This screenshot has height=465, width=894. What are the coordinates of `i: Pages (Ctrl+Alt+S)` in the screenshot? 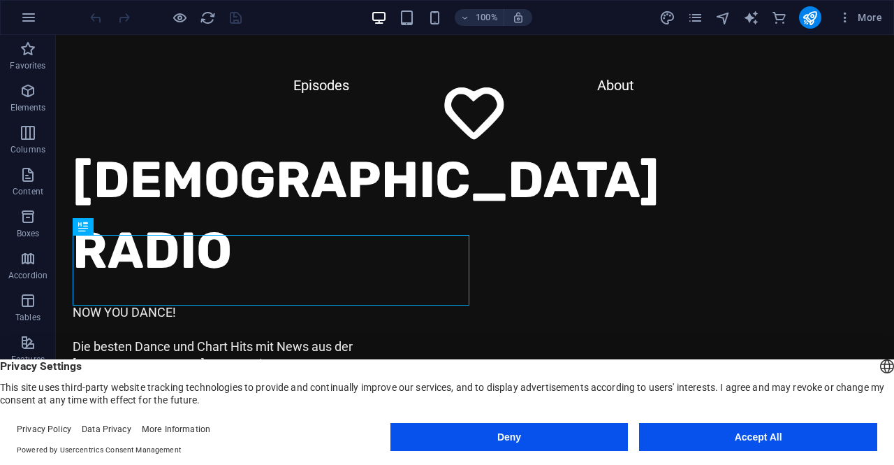 It's located at (695, 17).